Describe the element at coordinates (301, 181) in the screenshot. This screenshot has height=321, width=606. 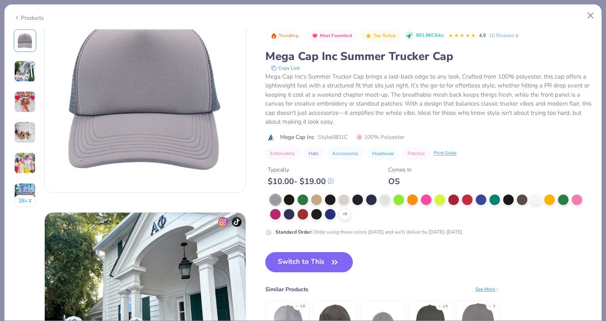
I see `div: $ 10.00 - $ 19.00` at that location.